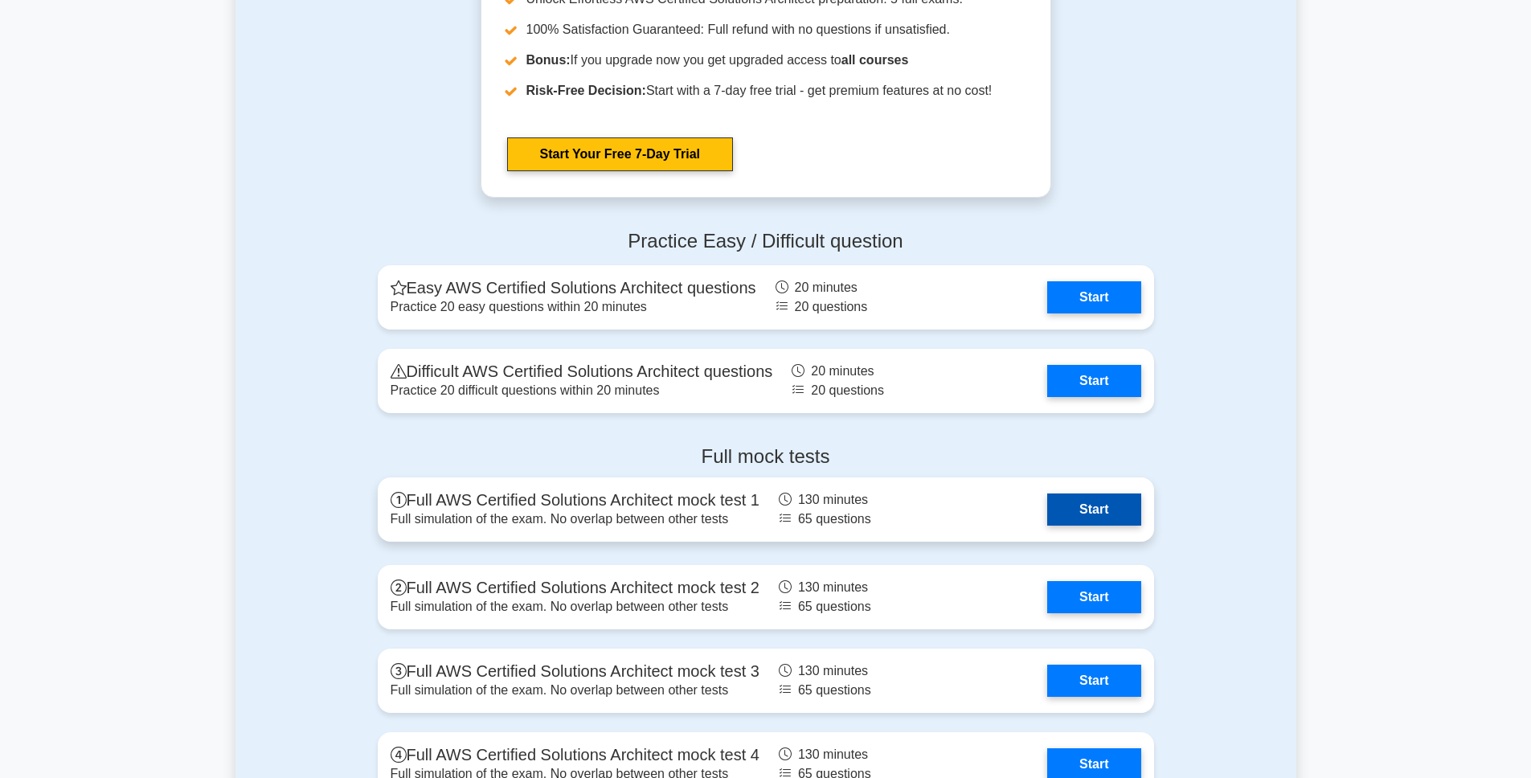  Describe the element at coordinates (766, 457) in the screenshot. I see `h4: Full mock tests` at that location.